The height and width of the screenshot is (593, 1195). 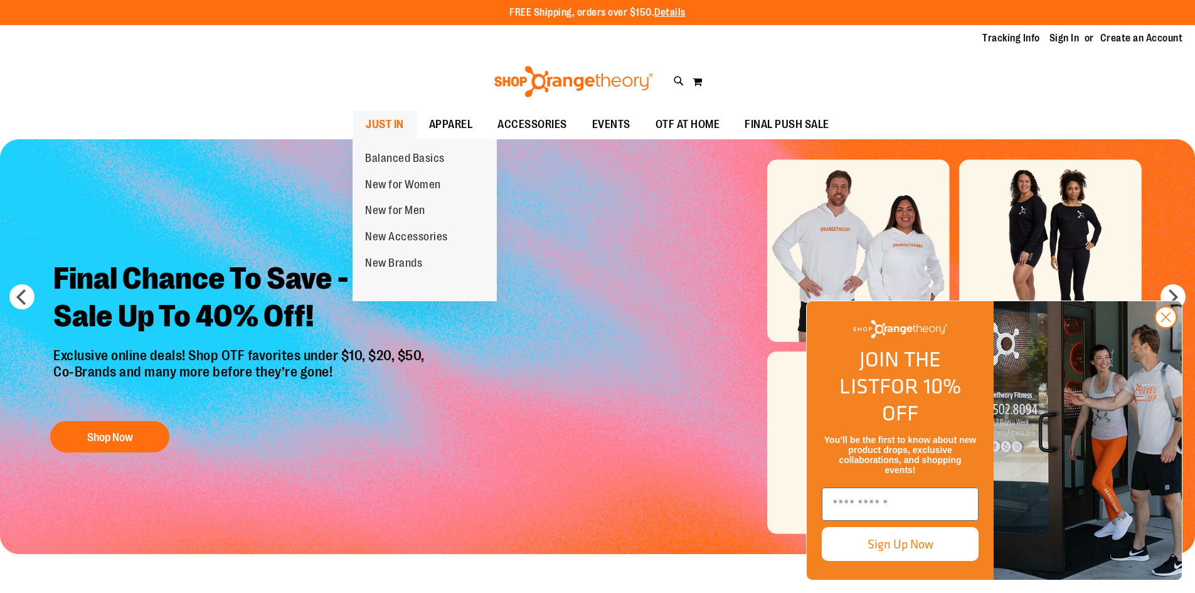 I want to click on span: New Brands, so click(x=393, y=264).